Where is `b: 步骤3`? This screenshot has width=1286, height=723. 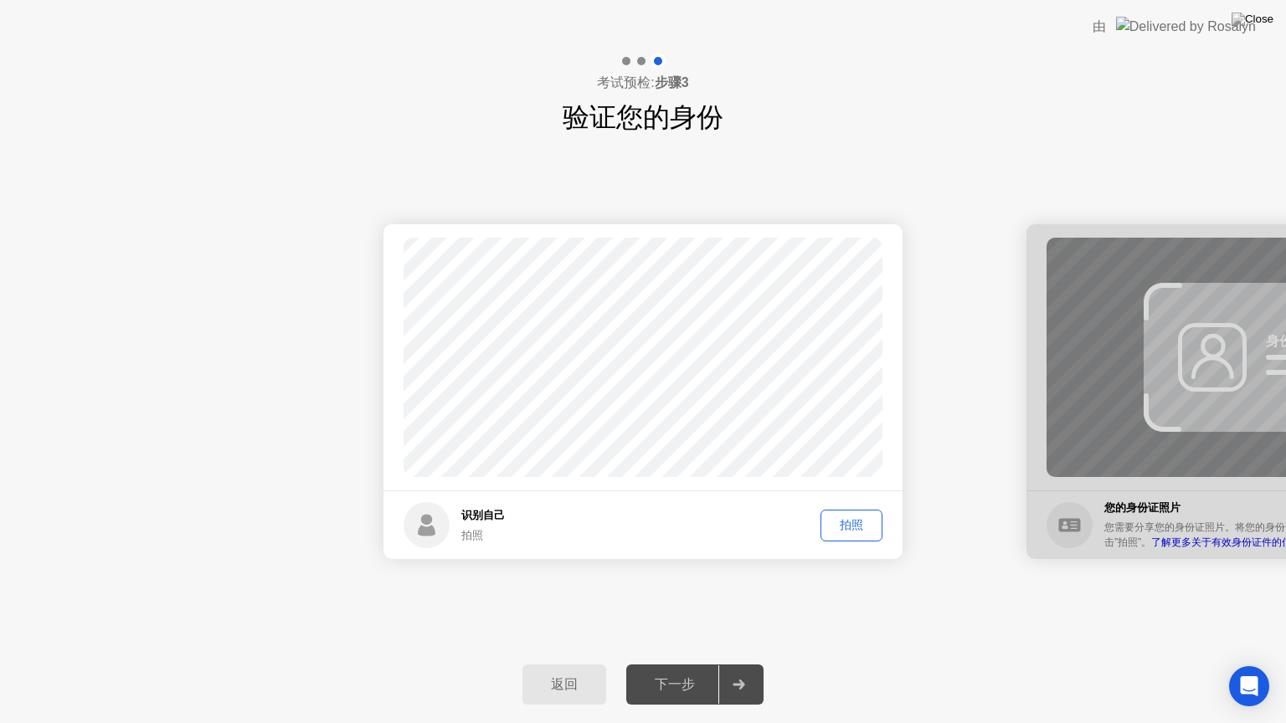
b: 步骤3 is located at coordinates (671, 82).